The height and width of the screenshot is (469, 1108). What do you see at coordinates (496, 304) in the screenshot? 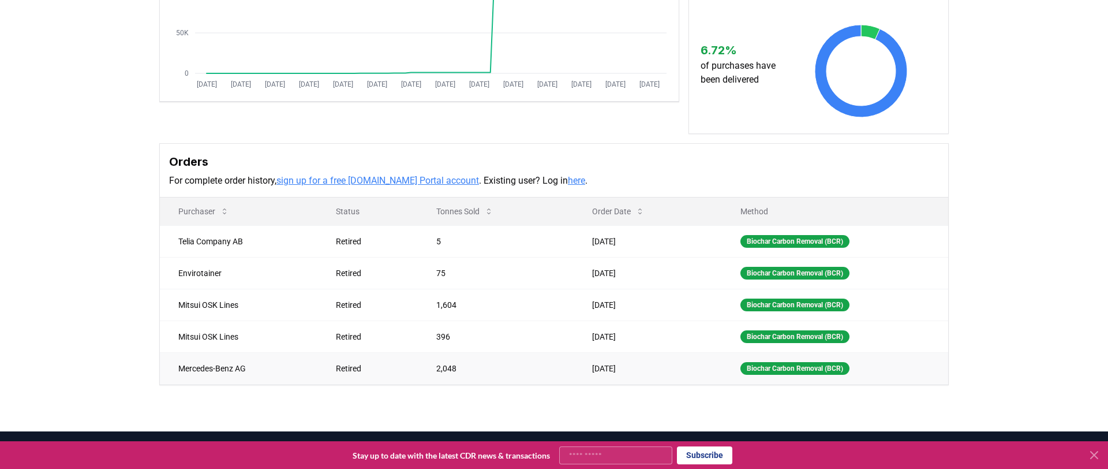
I see `td: 1,604` at bounding box center [496, 304].